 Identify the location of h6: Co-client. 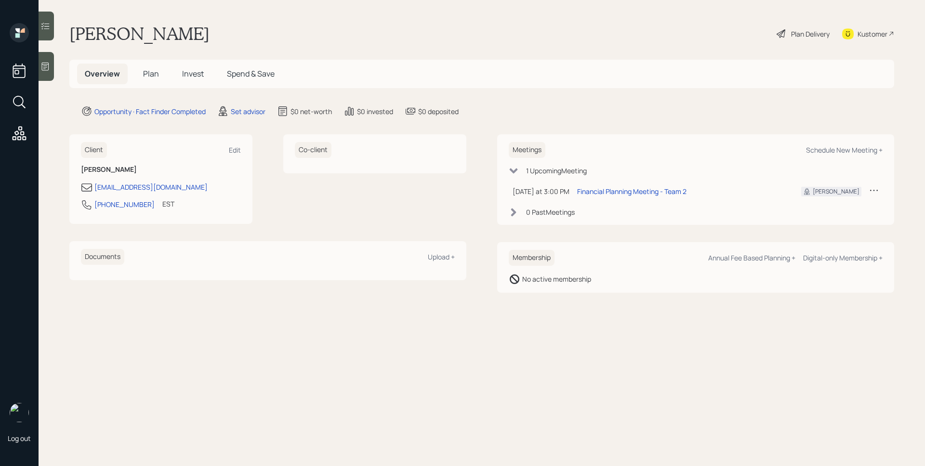
(313, 150).